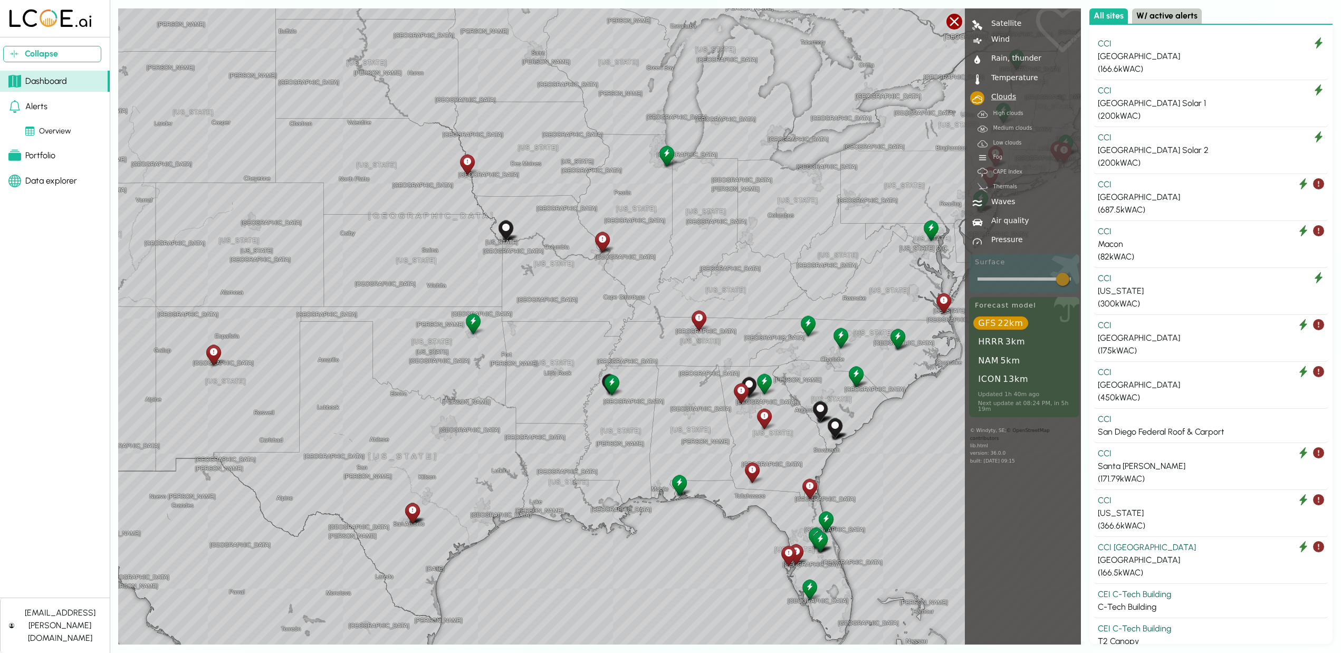 This screenshot has height=653, width=1341. What do you see at coordinates (1001, 97) in the screenshot?
I see `div: Clouds` at bounding box center [1001, 97].